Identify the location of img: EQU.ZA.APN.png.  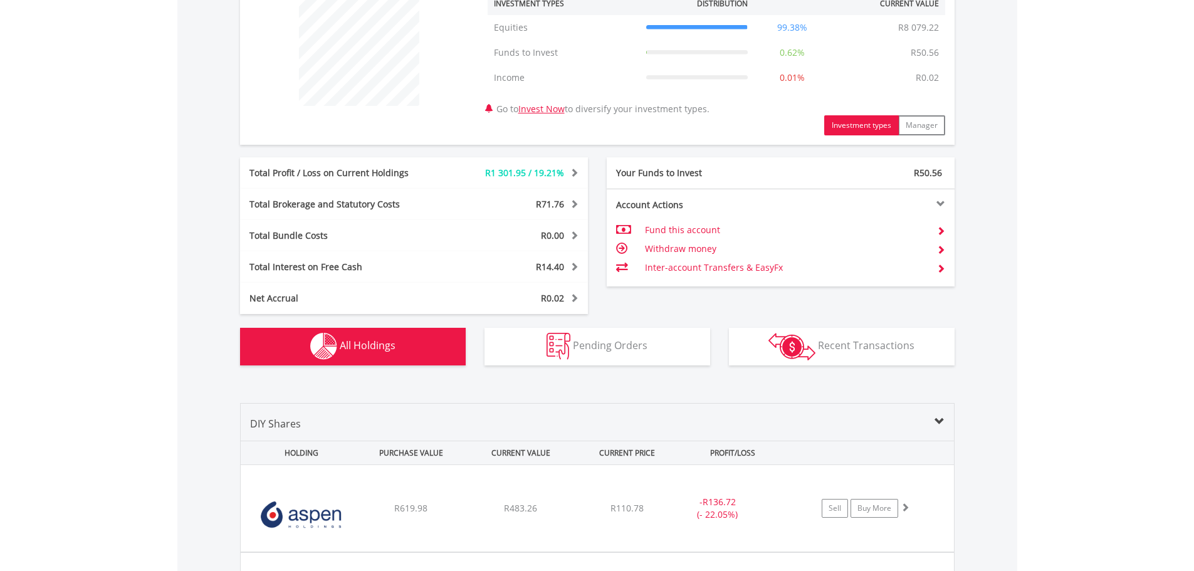
(301, 515).